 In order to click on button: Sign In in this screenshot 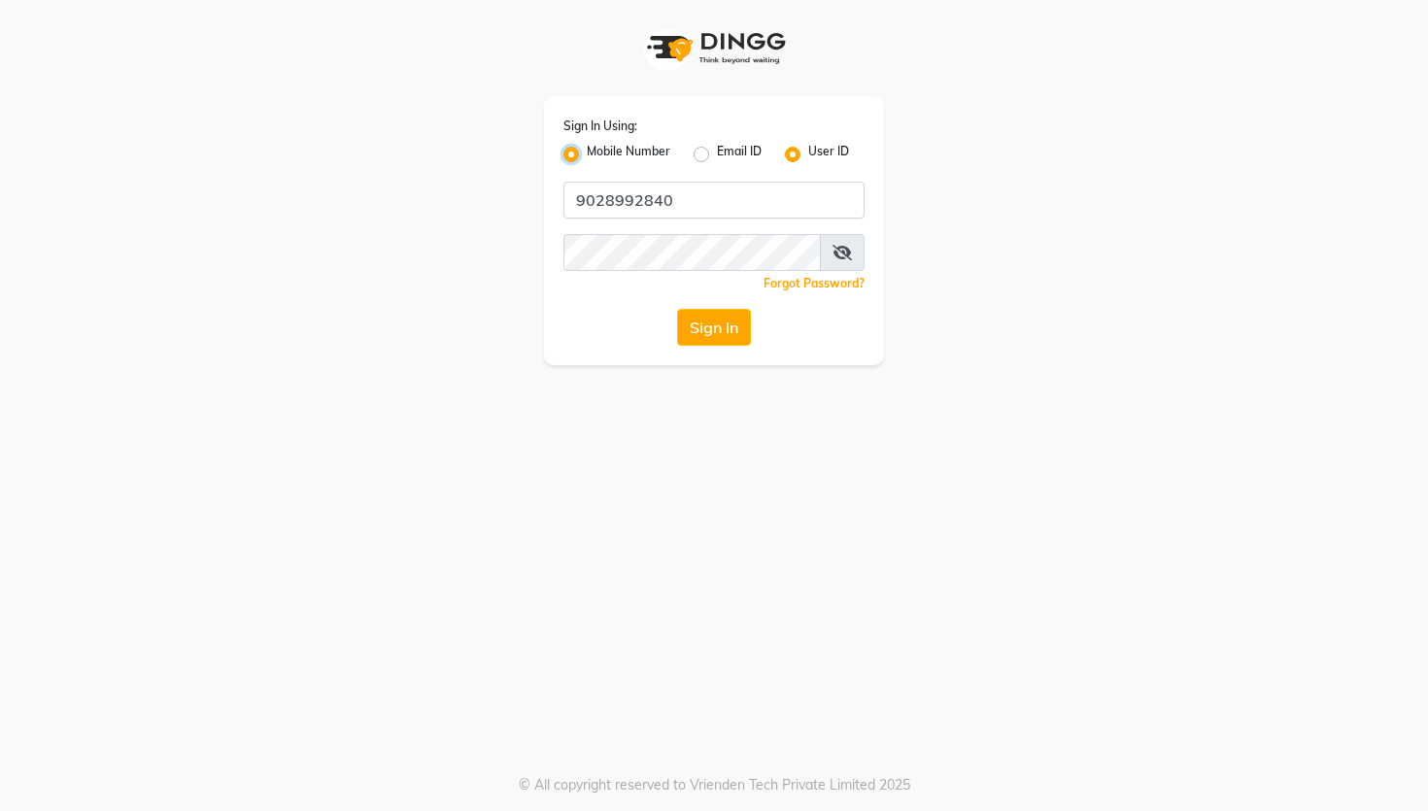, I will do `click(714, 327)`.